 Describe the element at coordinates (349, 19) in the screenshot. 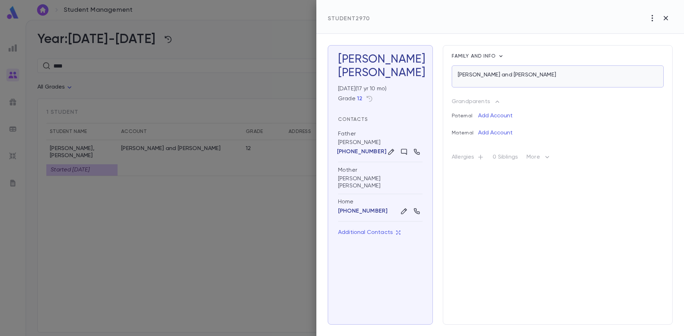

I see `span: Student 2970` at that location.